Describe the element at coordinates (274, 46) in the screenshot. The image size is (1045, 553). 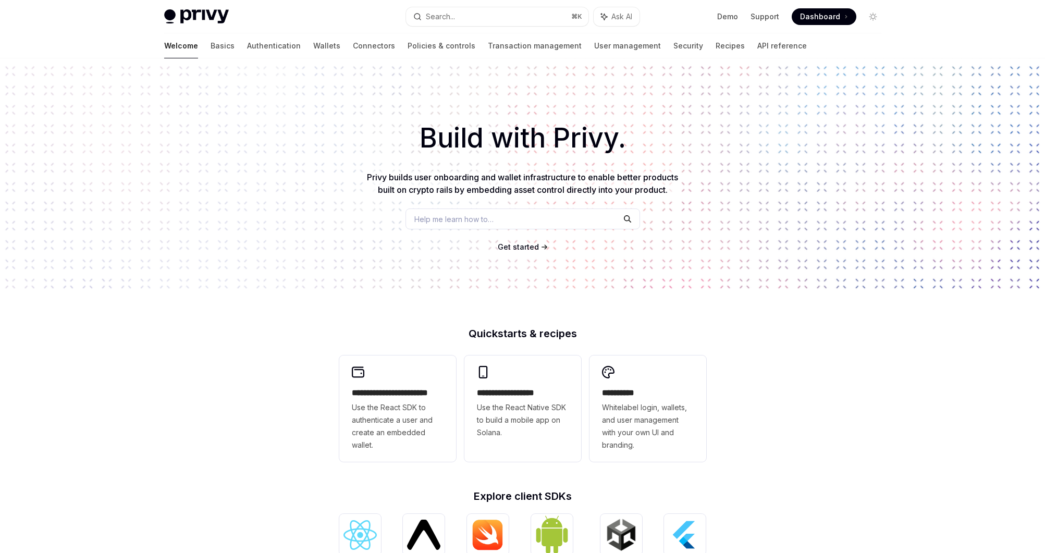
I see `font: Authentication` at that location.